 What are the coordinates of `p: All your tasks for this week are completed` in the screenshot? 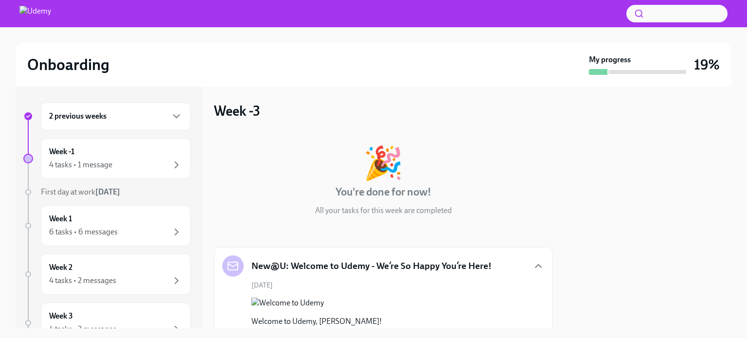 It's located at (383, 211).